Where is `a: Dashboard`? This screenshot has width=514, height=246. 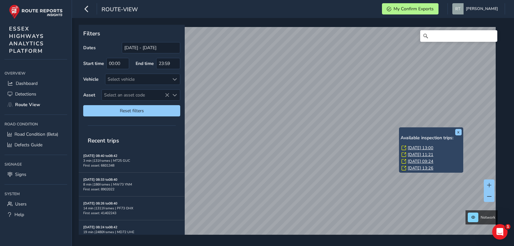
a: Dashboard is located at coordinates (36, 83).